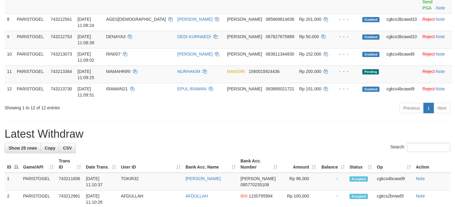  What do you see at coordinates (310, 89) in the screenshot?
I see `span: Rp 151.000` at bounding box center [310, 89].